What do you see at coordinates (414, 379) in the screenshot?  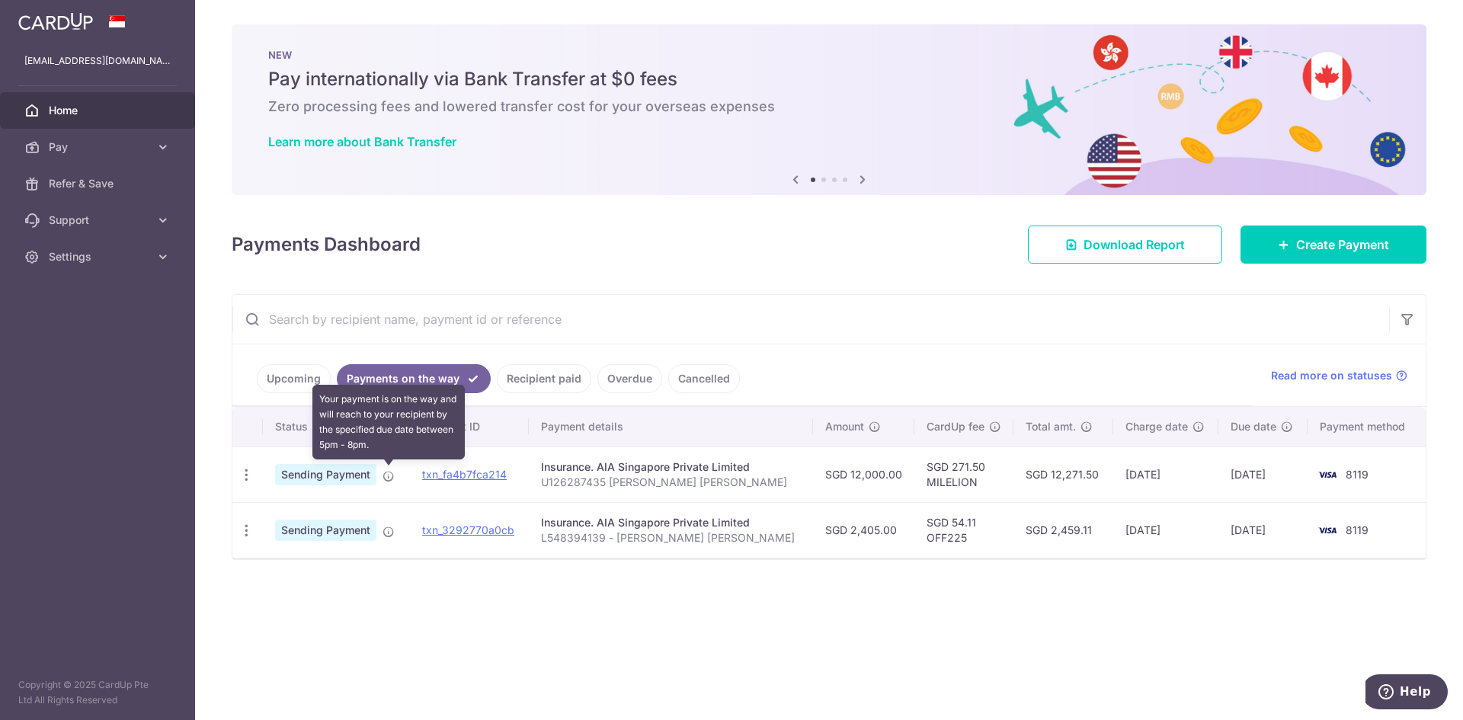 I see `a: Payments on the way` at bounding box center [414, 379].